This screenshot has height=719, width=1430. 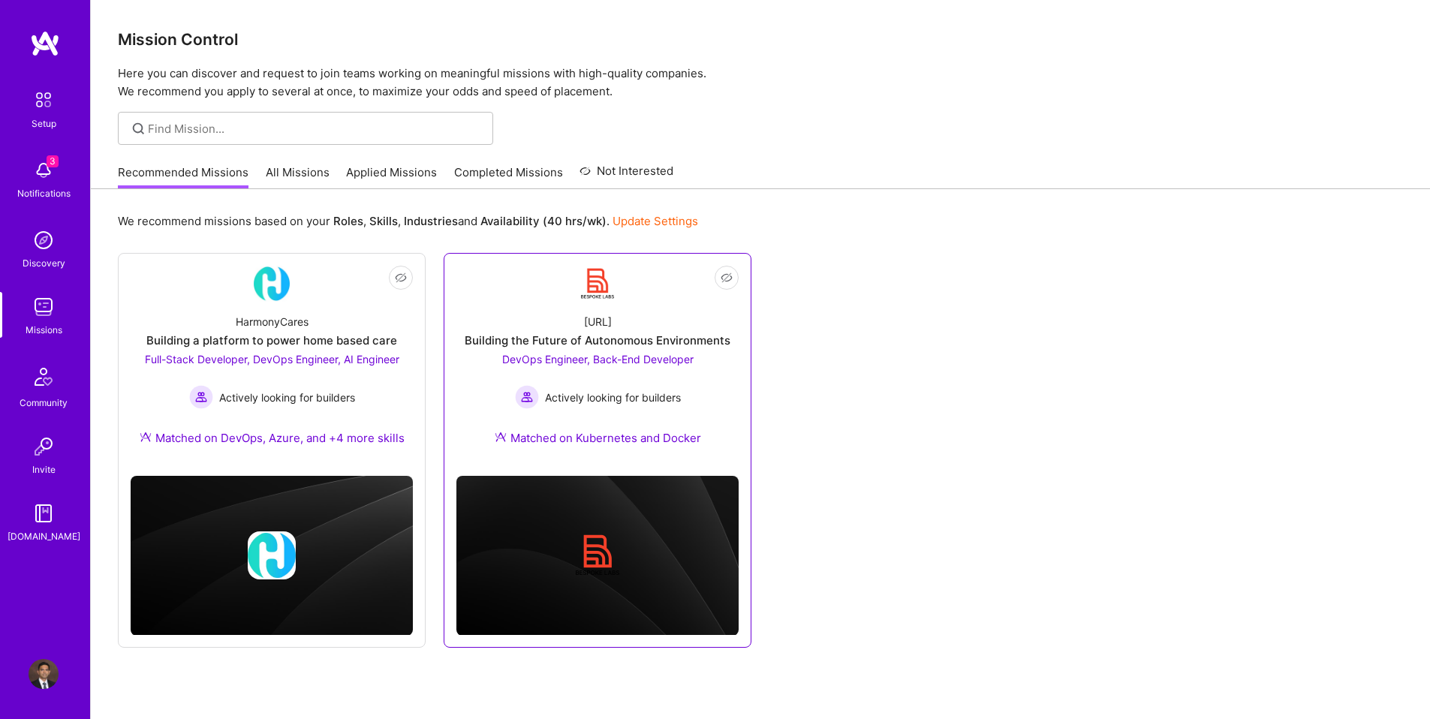 What do you see at coordinates (44, 240) in the screenshot?
I see `img: discovery` at bounding box center [44, 240].